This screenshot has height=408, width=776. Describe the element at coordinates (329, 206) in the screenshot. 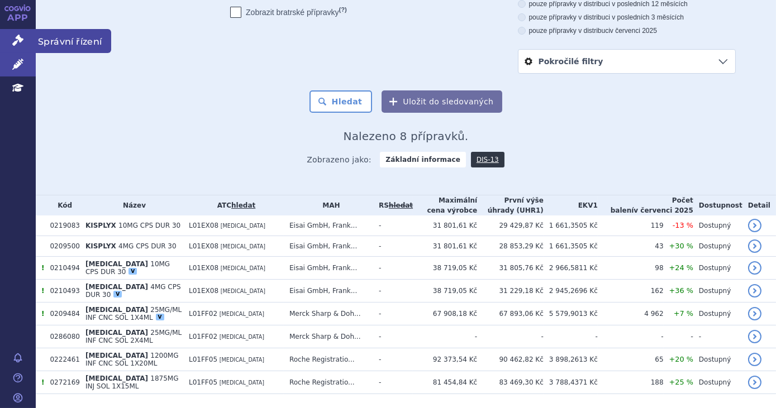

I see `th: MAH` at that location.